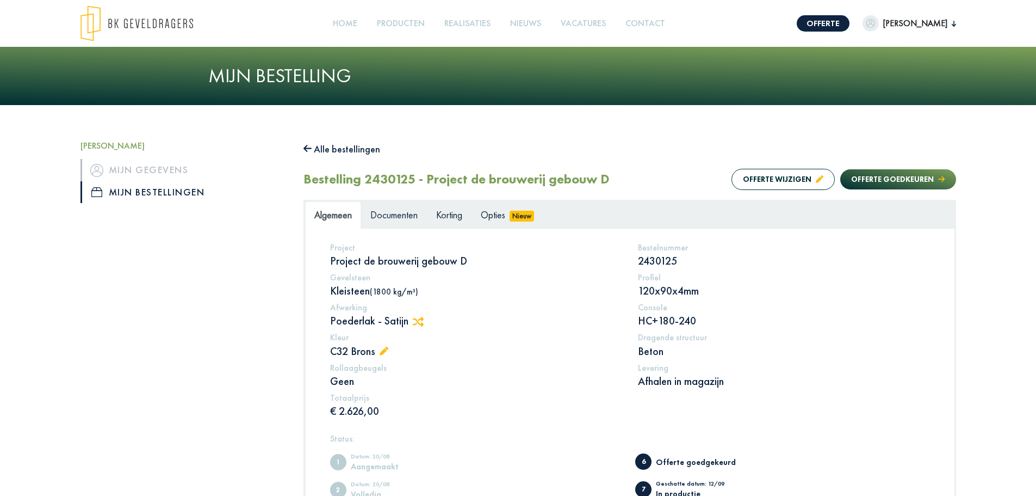  I want to click on a: Vacatures, so click(583, 23).